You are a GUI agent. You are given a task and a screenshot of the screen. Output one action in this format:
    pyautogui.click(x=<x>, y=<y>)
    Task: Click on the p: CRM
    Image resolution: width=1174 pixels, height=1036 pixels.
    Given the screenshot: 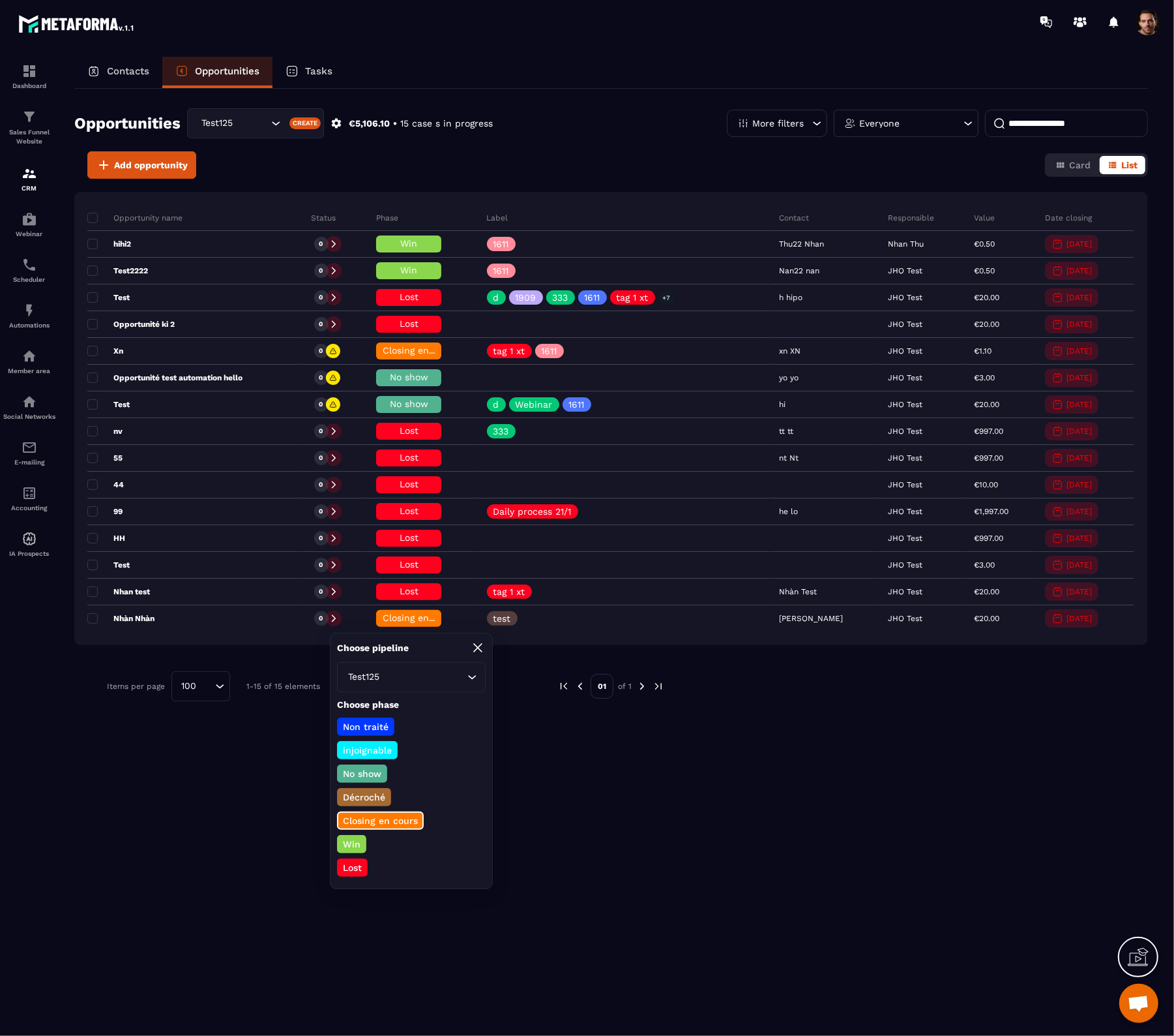 What is the action you would take?
    pyautogui.click(x=29, y=188)
    